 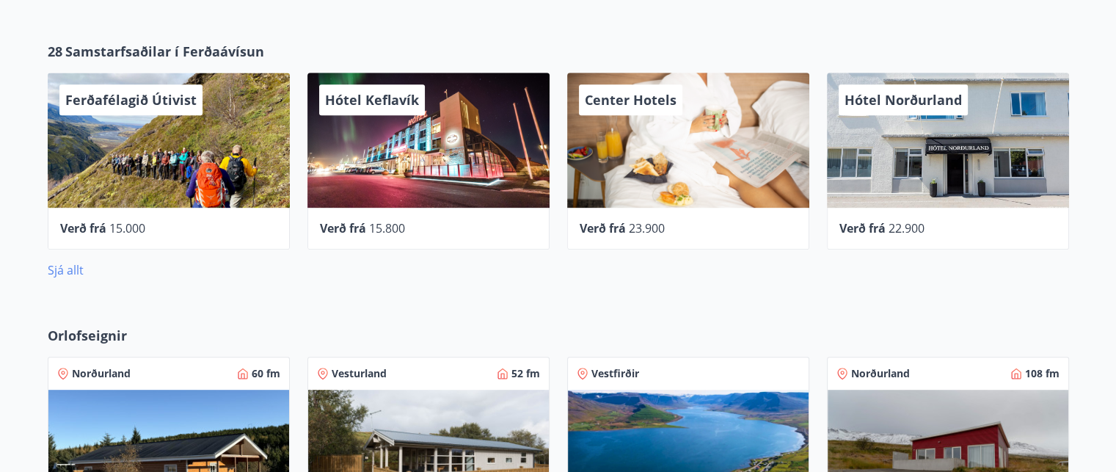 I want to click on span: 52 fm, so click(x=525, y=374).